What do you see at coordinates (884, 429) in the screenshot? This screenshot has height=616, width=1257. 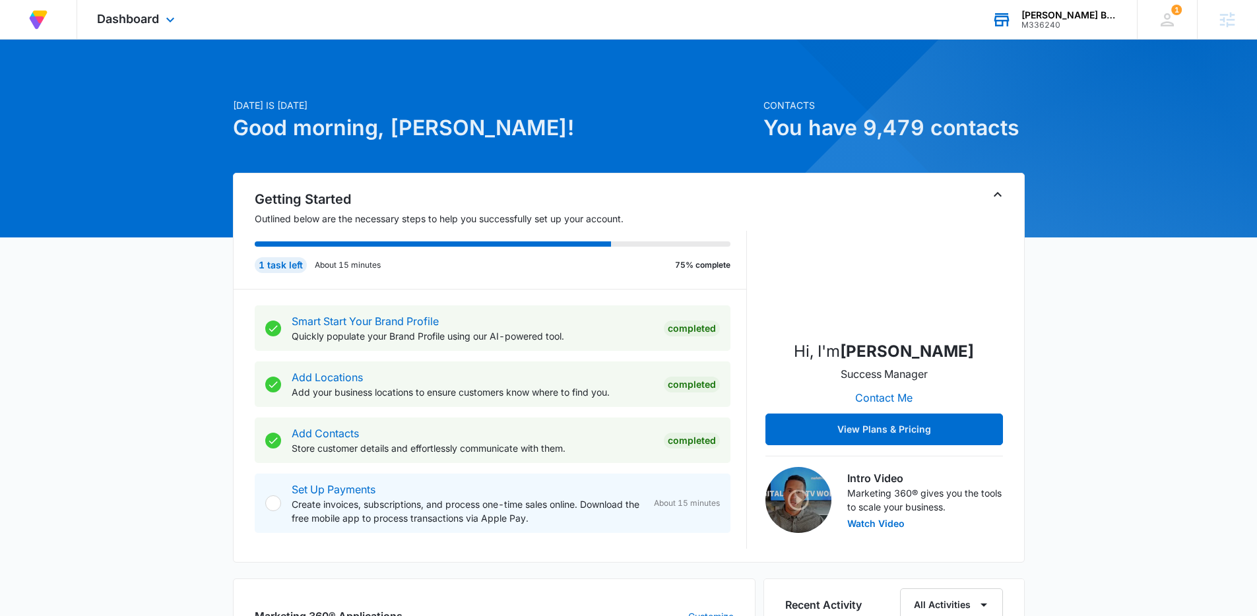 I see `button: View Plans & Pricing` at bounding box center [884, 429].